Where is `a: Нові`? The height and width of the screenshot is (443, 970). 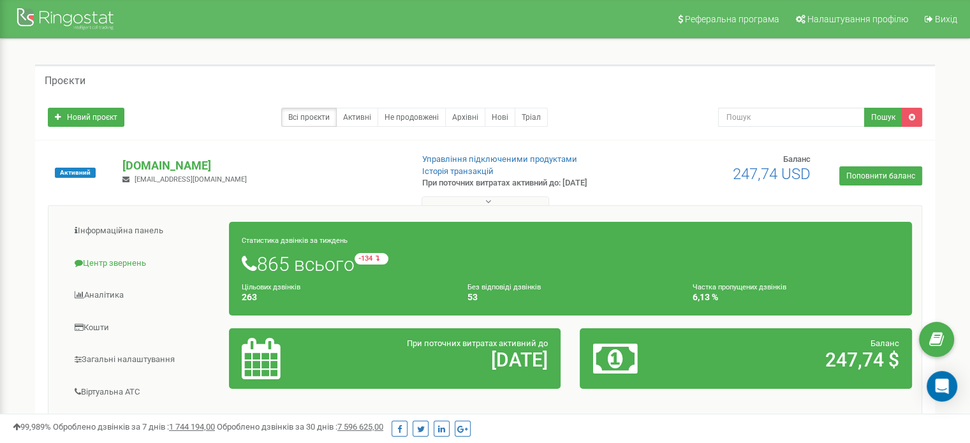
a: Нові is located at coordinates (500, 117).